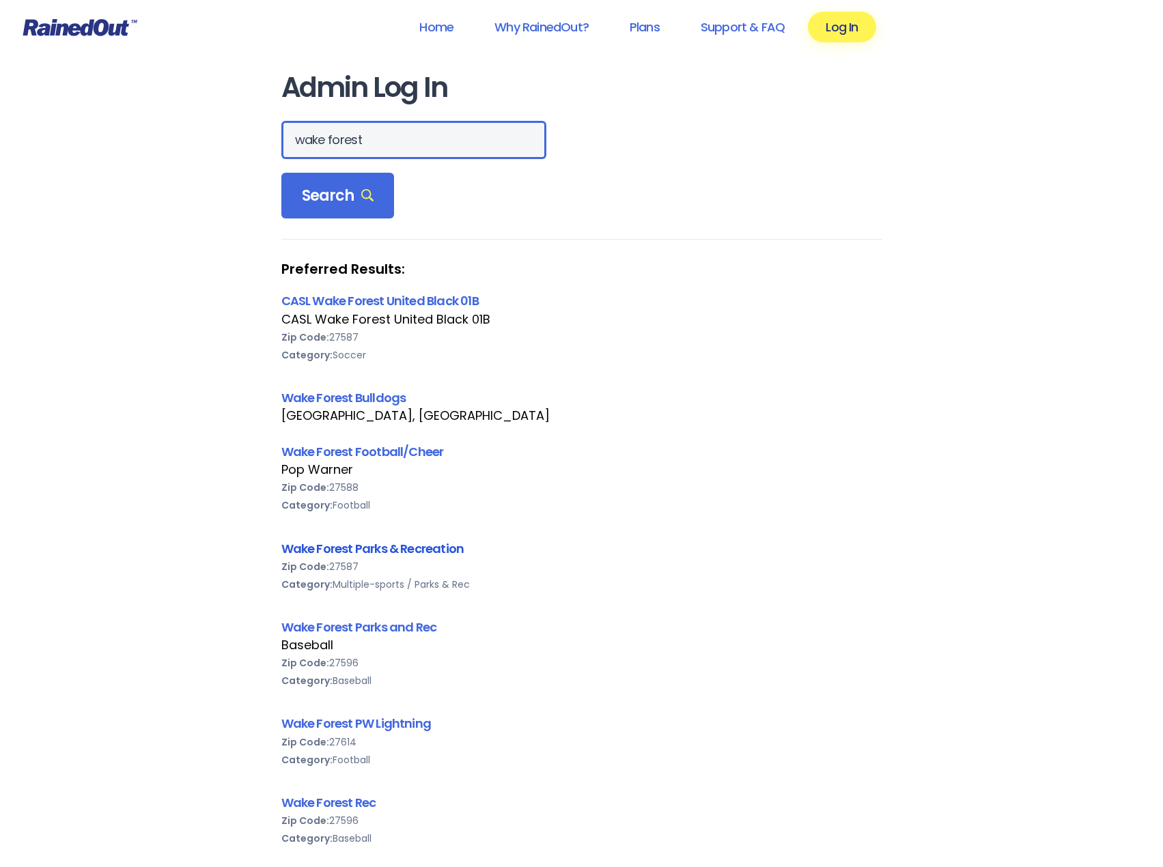  I want to click on div: 27614, so click(582, 742).